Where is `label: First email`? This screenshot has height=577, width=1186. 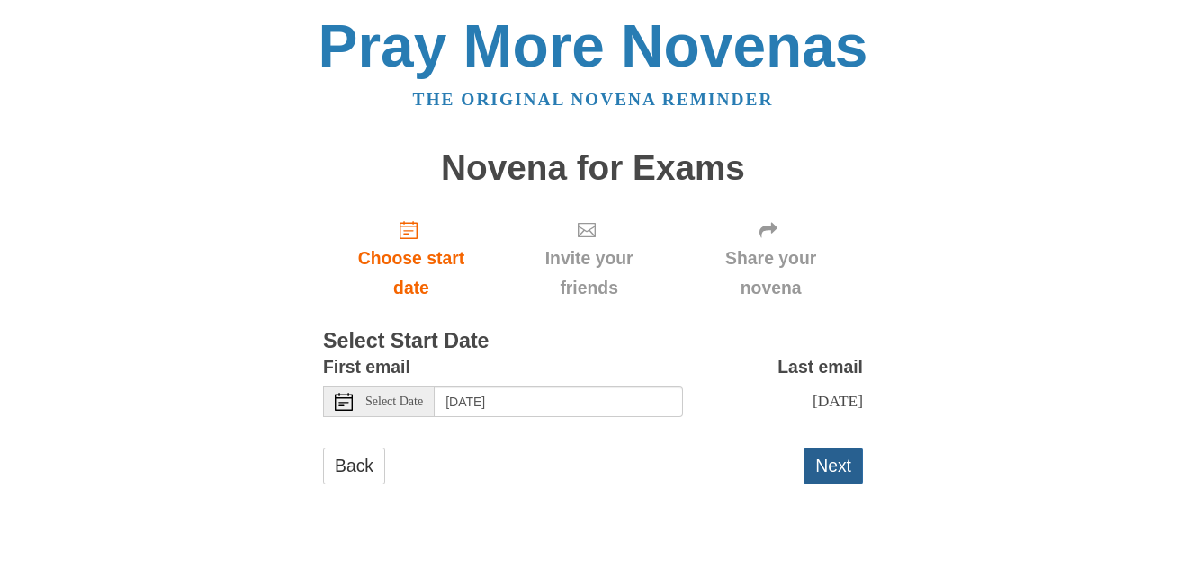
label: First email is located at coordinates (366, 367).